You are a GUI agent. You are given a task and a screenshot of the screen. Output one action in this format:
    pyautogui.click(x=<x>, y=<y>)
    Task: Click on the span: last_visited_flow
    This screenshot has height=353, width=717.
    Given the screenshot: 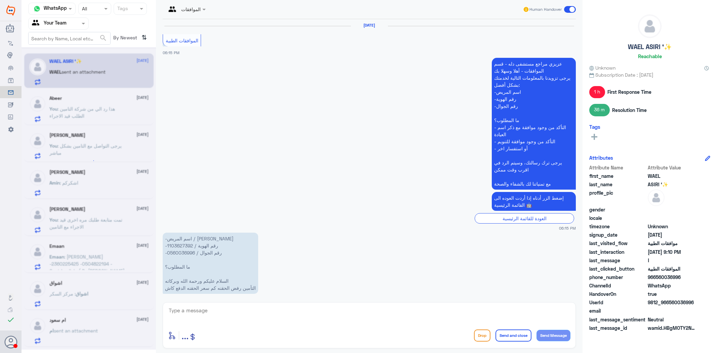 What is the action you would take?
    pyautogui.click(x=618, y=243)
    